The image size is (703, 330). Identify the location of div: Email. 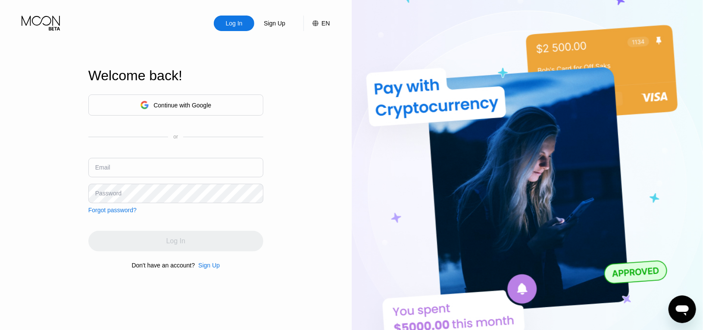
(103, 167).